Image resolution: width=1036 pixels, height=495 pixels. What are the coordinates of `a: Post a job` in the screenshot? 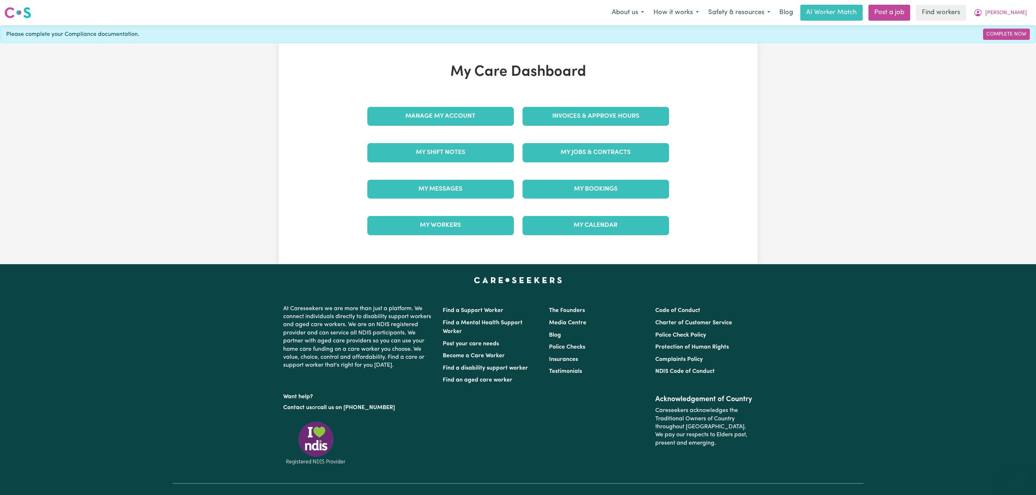 It's located at (889, 13).